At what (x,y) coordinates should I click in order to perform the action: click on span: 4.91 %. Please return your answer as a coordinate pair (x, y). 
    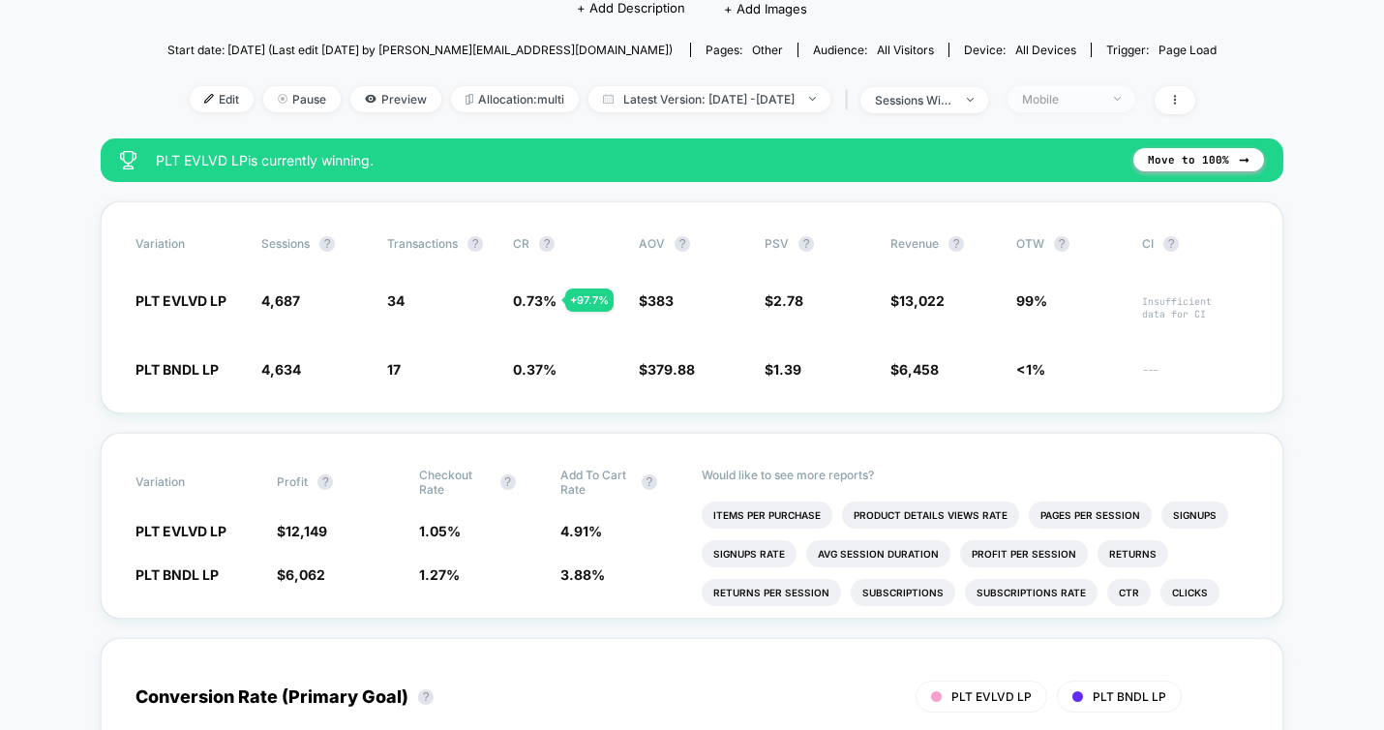
    Looking at the image, I should click on (581, 530).